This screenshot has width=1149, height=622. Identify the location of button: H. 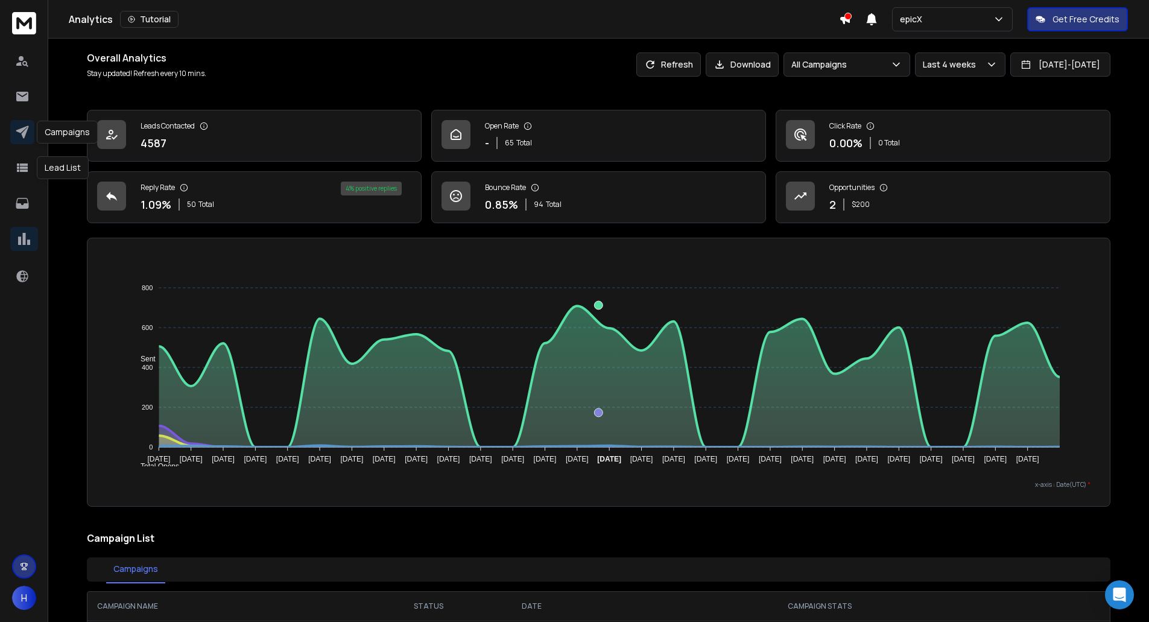
(24, 598).